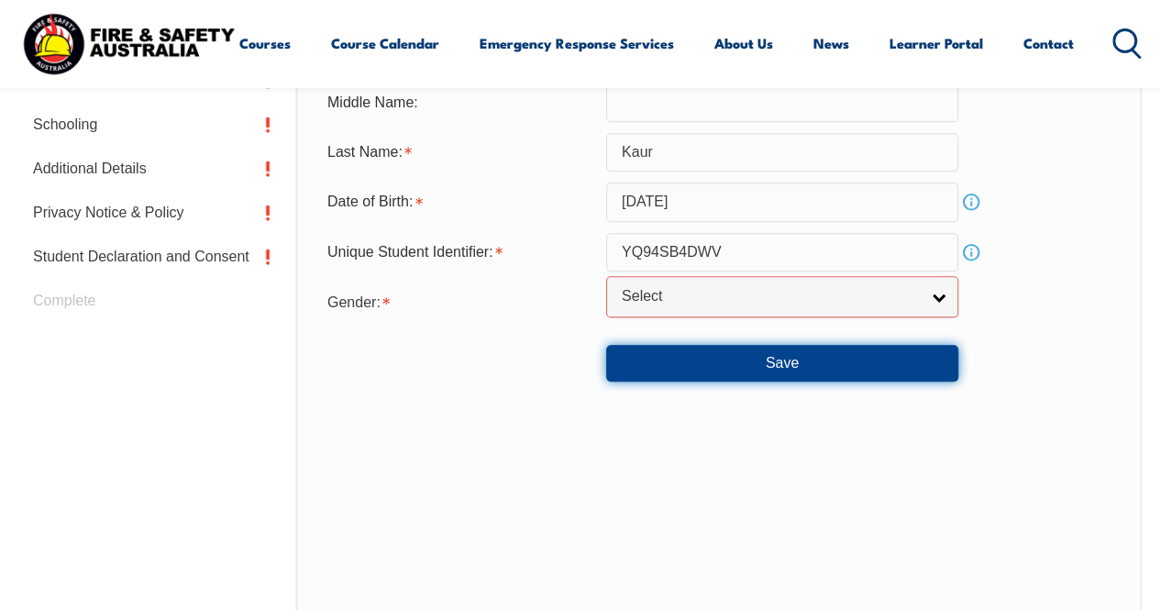 This screenshot has height=610, width=1160. I want to click on a: Contact, so click(1048, 43).